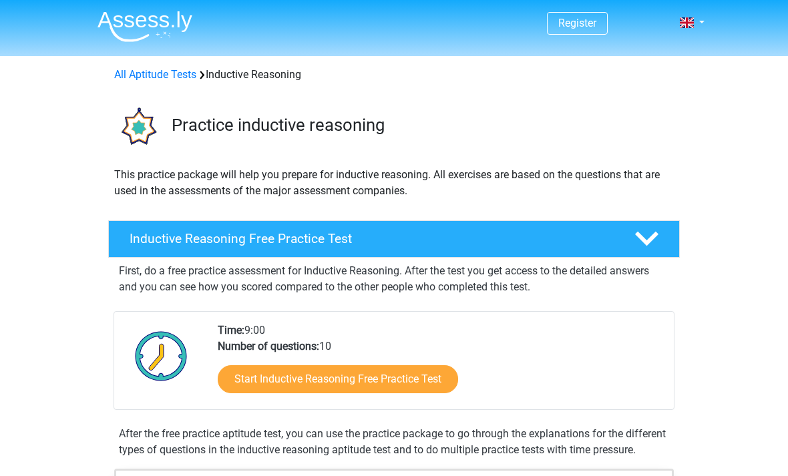 The image size is (788, 476). What do you see at coordinates (394, 442) in the screenshot?
I see `div: After the free practice aptitude test, you can use the practice package to go through the explana...` at bounding box center [394, 442].